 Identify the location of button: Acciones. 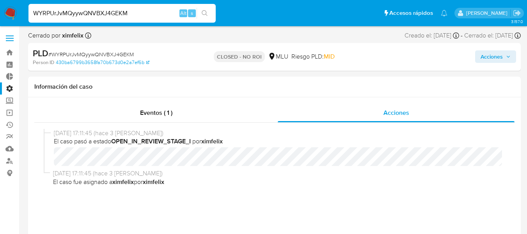
(496, 57).